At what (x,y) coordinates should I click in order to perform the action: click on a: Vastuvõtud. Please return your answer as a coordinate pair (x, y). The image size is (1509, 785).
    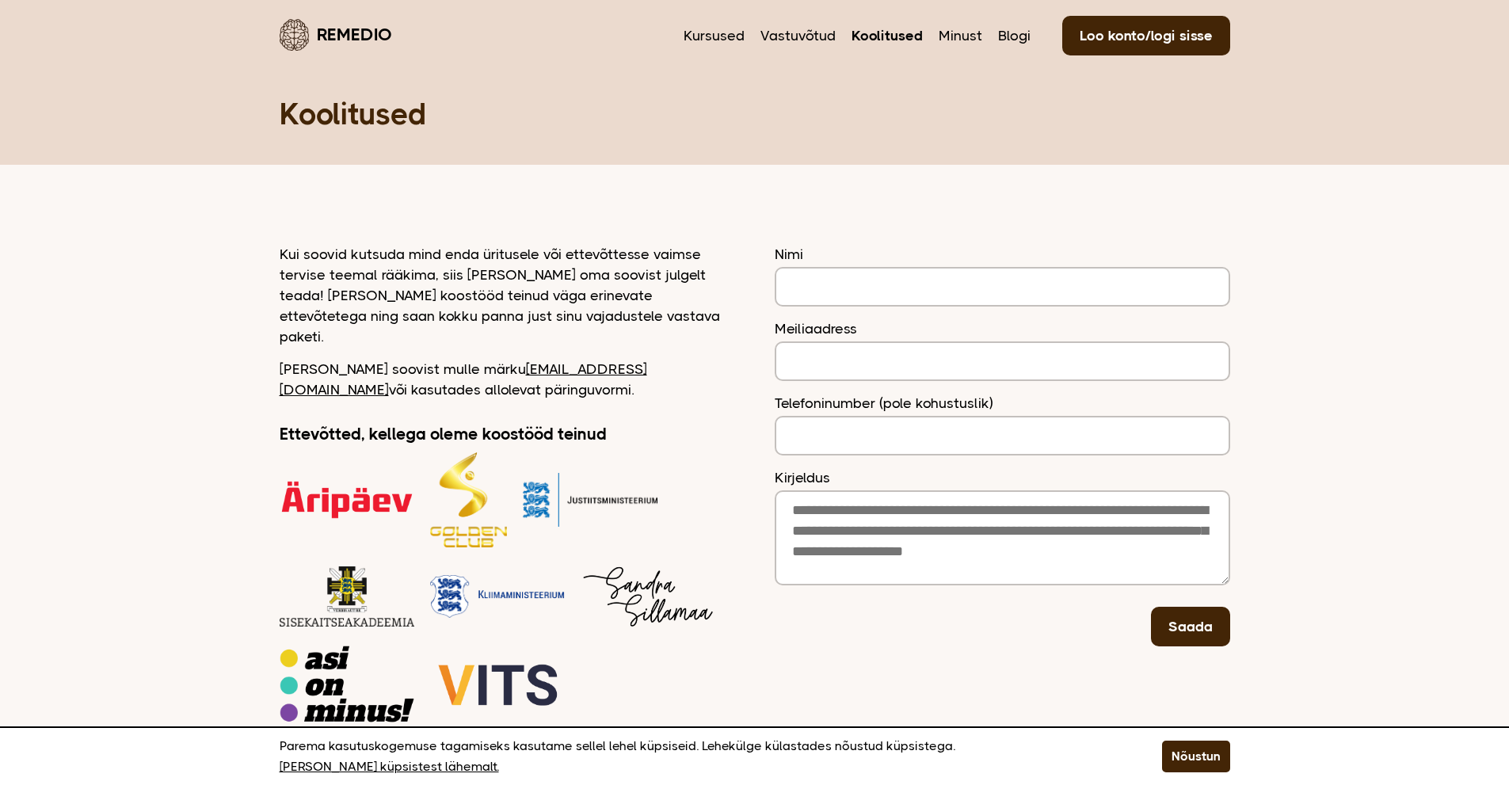
    Looking at the image, I should click on (798, 36).